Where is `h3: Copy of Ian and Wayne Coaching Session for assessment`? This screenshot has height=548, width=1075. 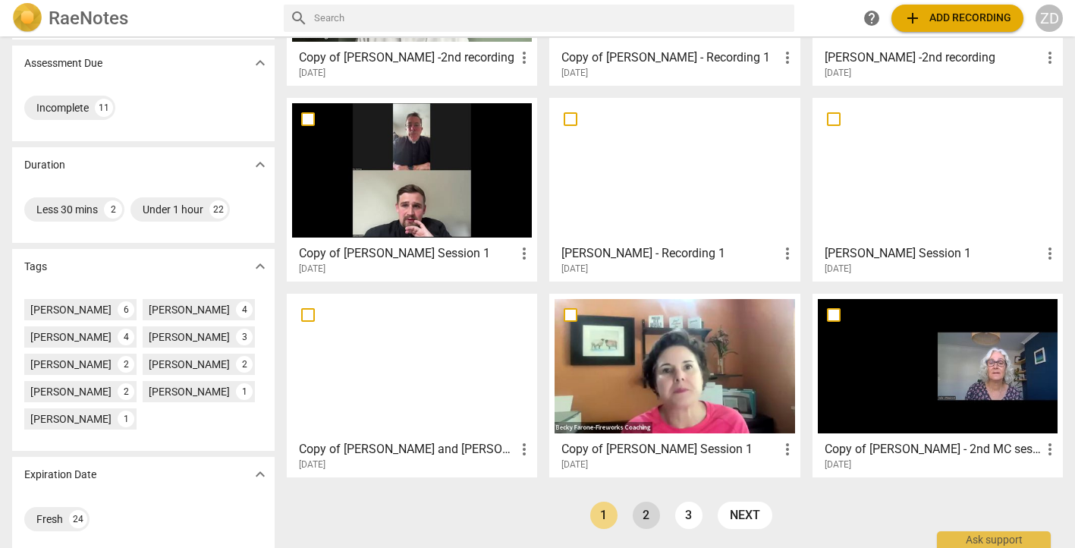 h3: Copy of Ian and Wayne Coaching Session for assessment is located at coordinates (407, 449).